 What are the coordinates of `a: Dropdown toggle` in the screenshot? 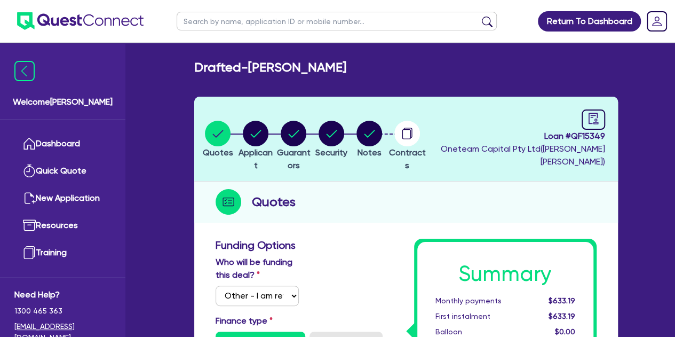 It's located at (657, 21).